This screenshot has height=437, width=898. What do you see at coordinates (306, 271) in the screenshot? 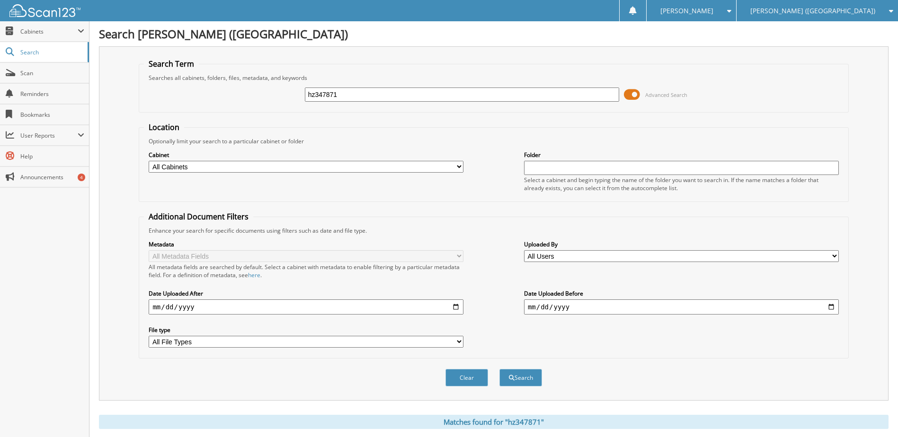
I see `div: All metadata fields are searched by default. Select a cabinet with metadata to enable filtering b...` at bounding box center [306, 271].